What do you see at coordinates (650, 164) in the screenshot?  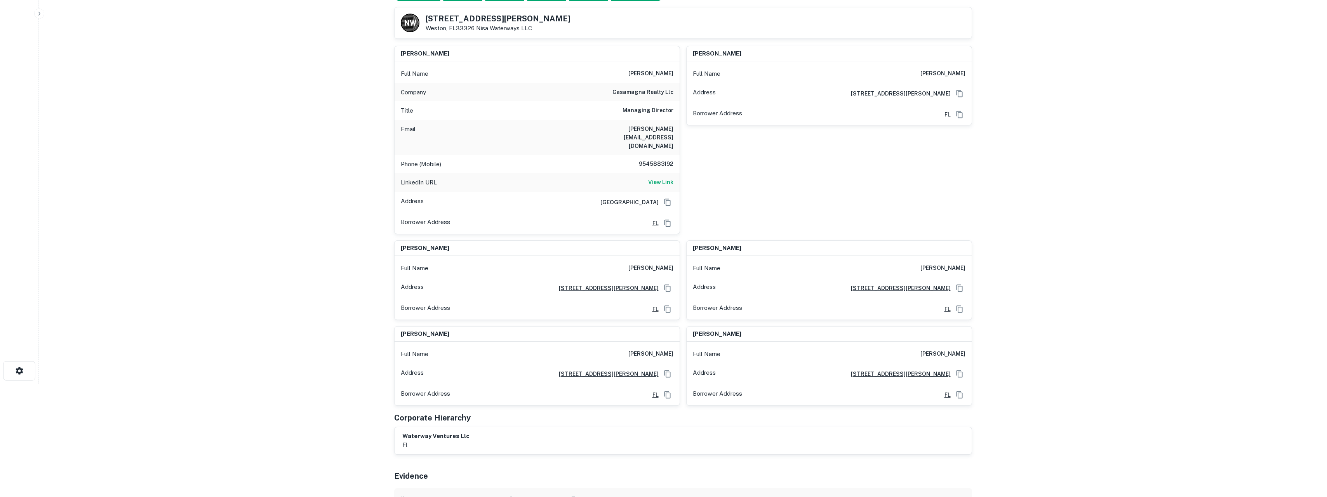 I see `h6: 9545883192` at bounding box center [650, 164].